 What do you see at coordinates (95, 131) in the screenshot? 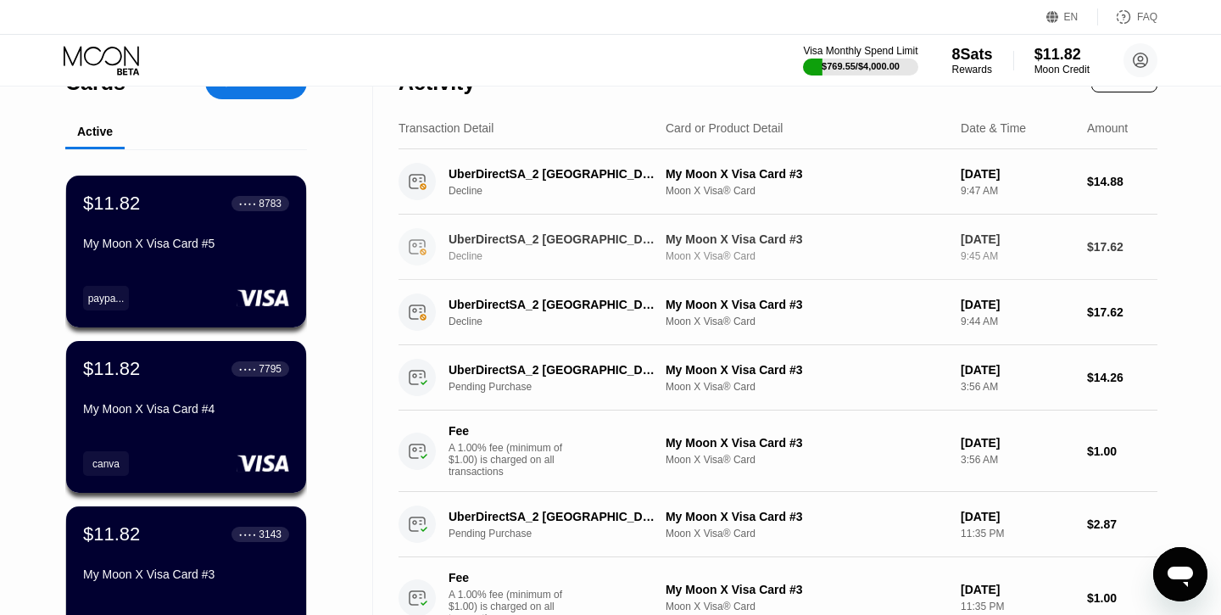
I see `div: Active` at bounding box center [95, 131].